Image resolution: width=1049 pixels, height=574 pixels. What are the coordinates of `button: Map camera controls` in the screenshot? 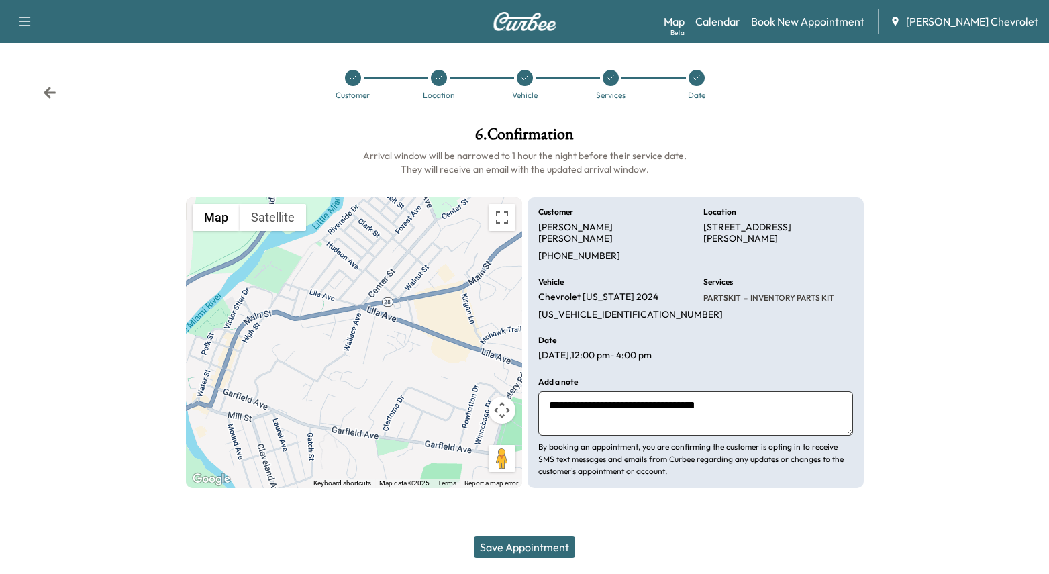 It's located at (502, 410).